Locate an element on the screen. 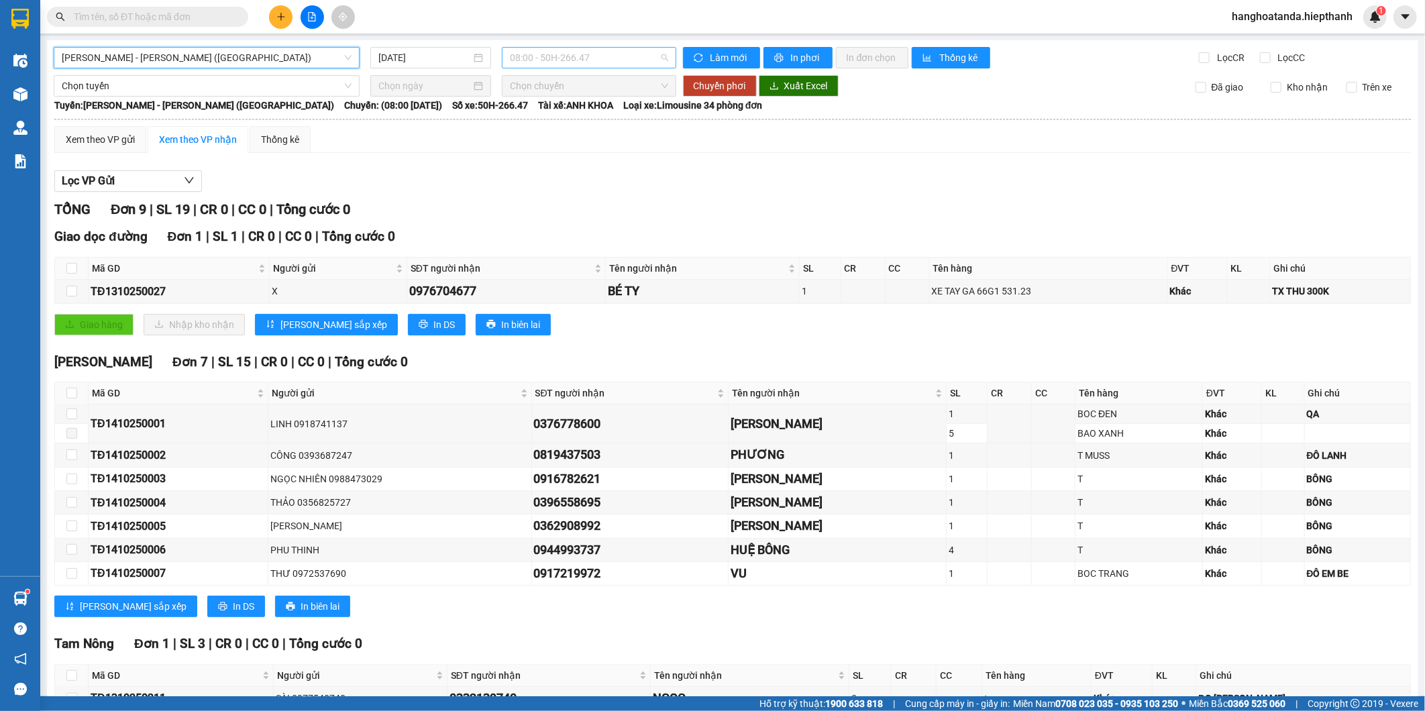 The image size is (1425, 711). strong: 1900 633 818 is located at coordinates (854, 704).